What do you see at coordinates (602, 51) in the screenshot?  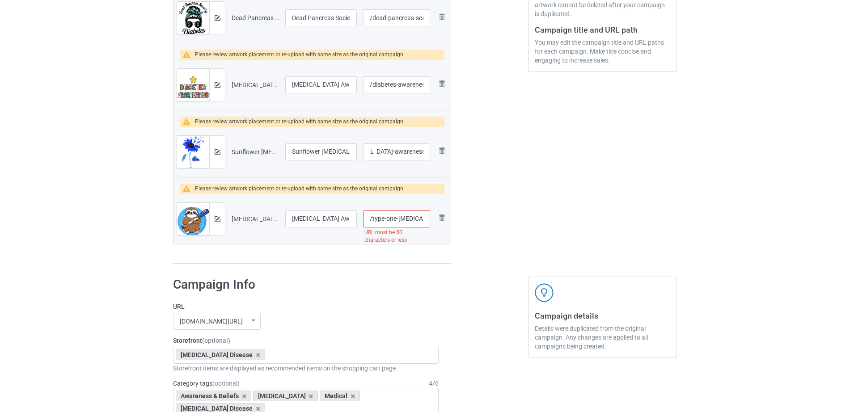 I see `div: You may edit the campaign title and URL paths for each campaign. Make title concise and engaging ...` at bounding box center [602, 51].